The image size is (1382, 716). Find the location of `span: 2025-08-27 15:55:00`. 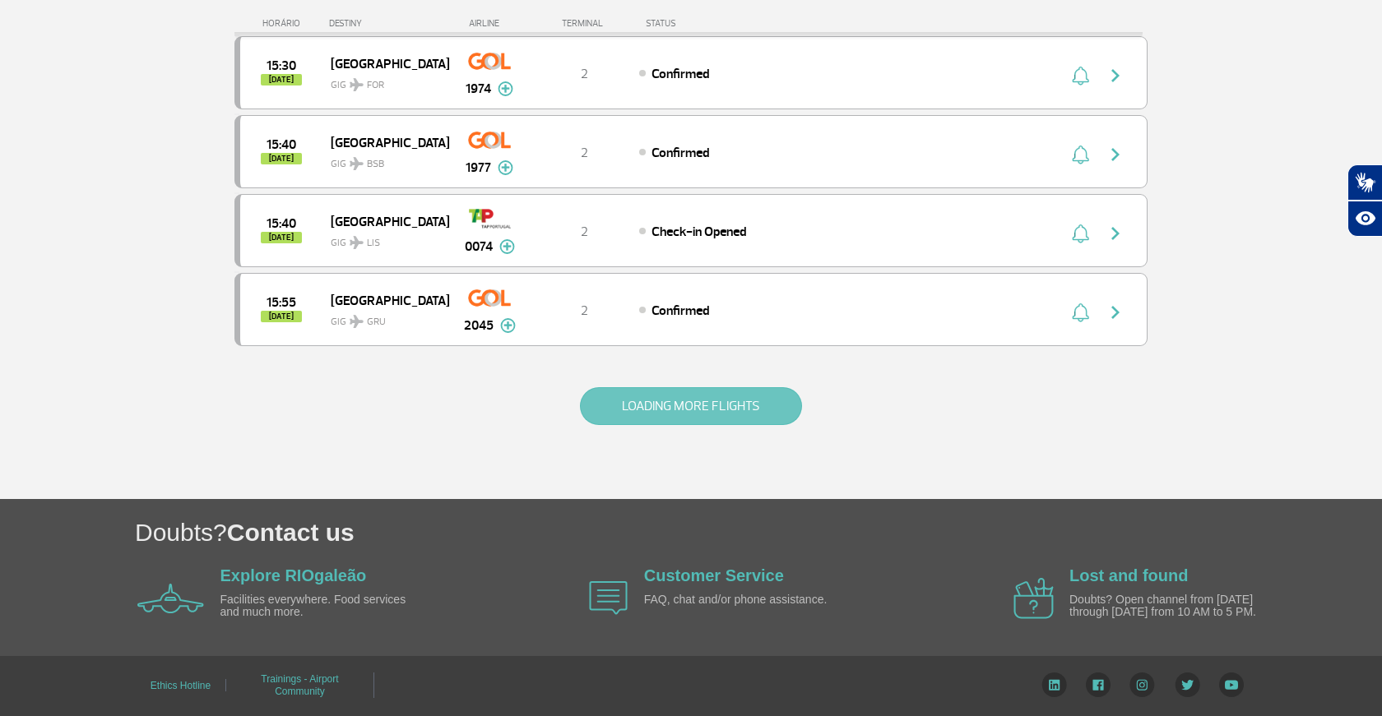

span: 2025-08-27 15:55:00 is located at coordinates (281, 303).